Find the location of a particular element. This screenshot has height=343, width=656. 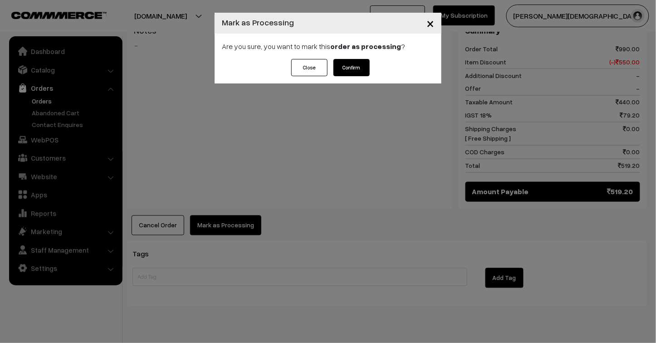

strong: order as processing is located at coordinates (365, 46).